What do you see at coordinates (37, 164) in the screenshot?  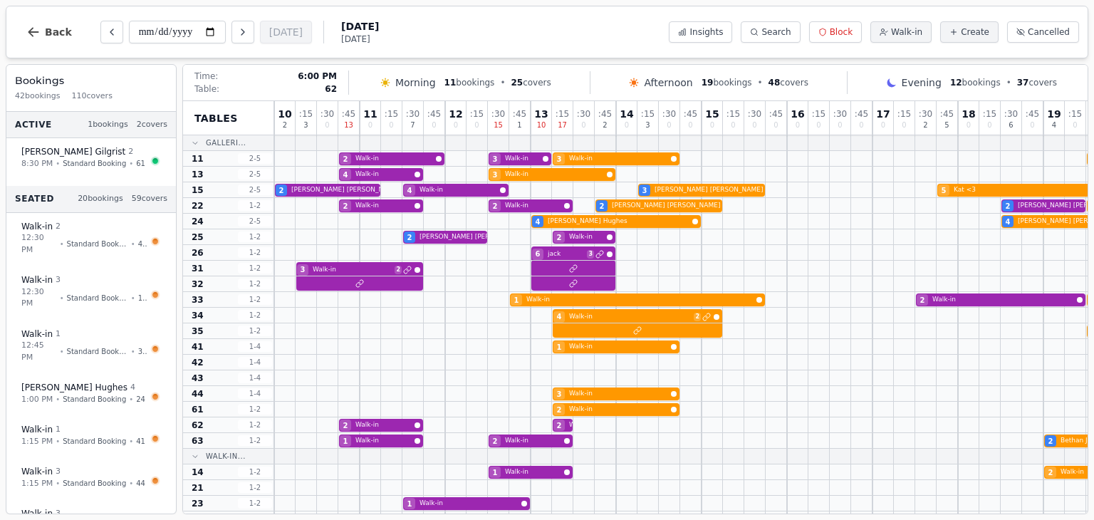 I see `span: 8:30 PM` at bounding box center [37, 164].